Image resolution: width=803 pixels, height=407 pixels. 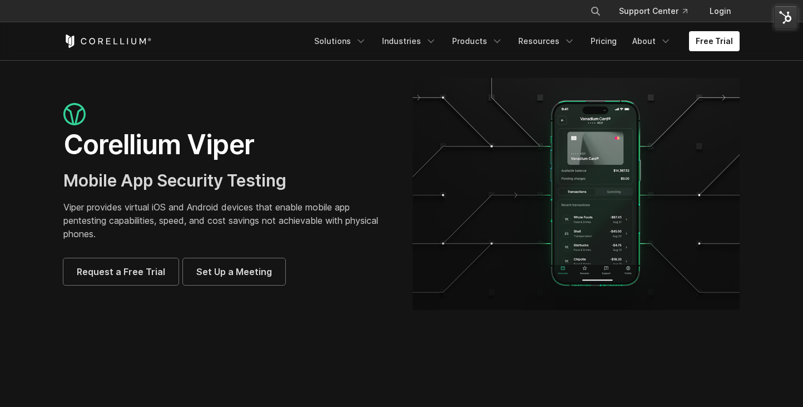 What do you see at coordinates (653, 11) in the screenshot?
I see `a: Support Center` at bounding box center [653, 11].